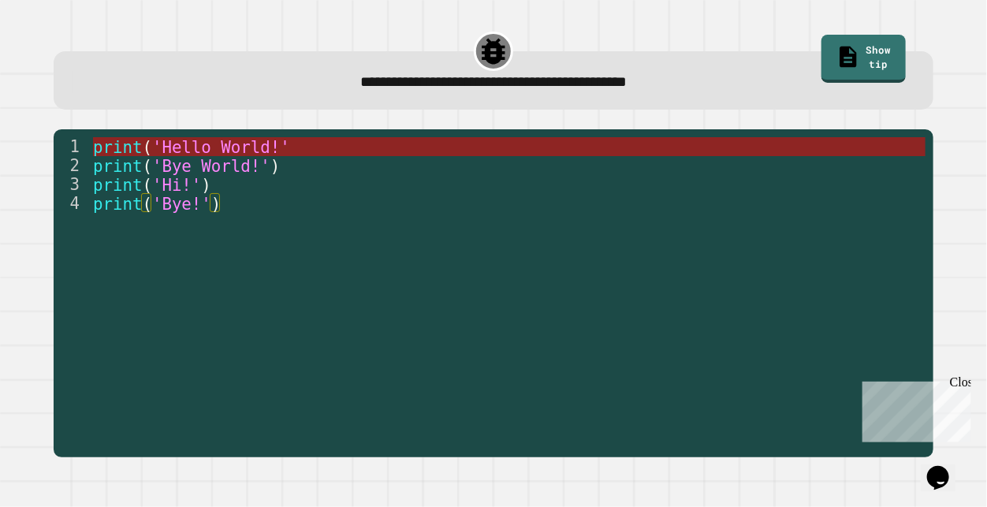 This screenshot has height=507, width=987. I want to click on div: 2, so click(72, 166).